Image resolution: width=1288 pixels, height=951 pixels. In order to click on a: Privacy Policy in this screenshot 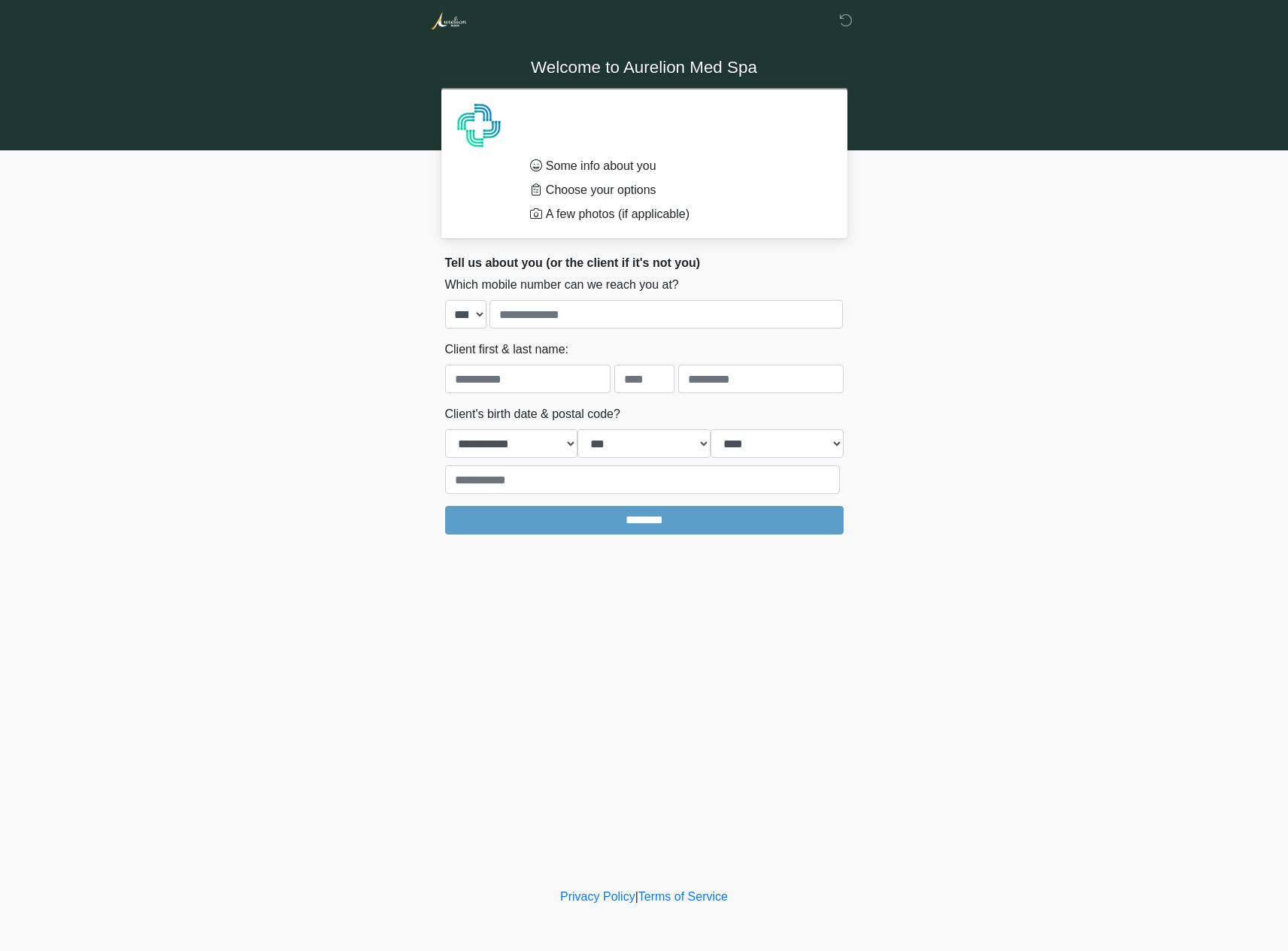, I will do `click(598, 896)`.